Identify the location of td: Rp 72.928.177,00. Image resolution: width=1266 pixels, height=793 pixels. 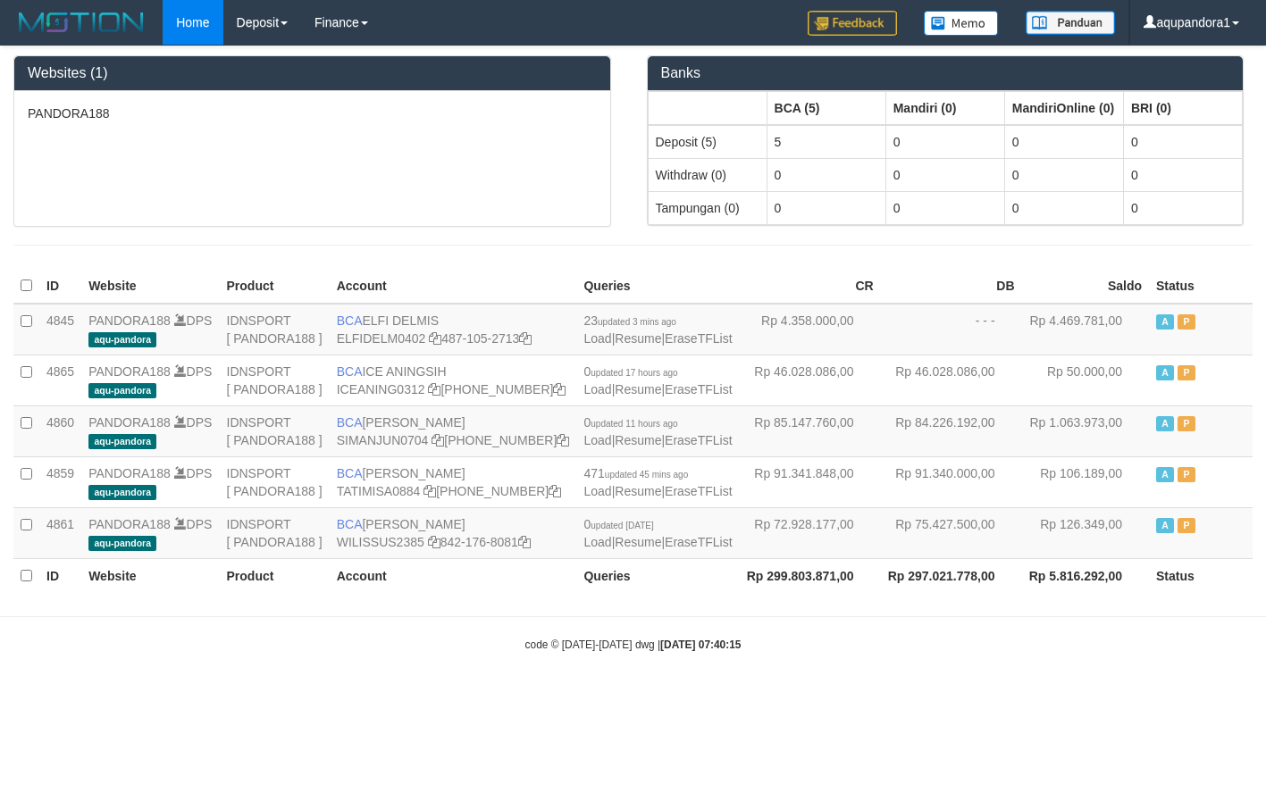
(810, 533).